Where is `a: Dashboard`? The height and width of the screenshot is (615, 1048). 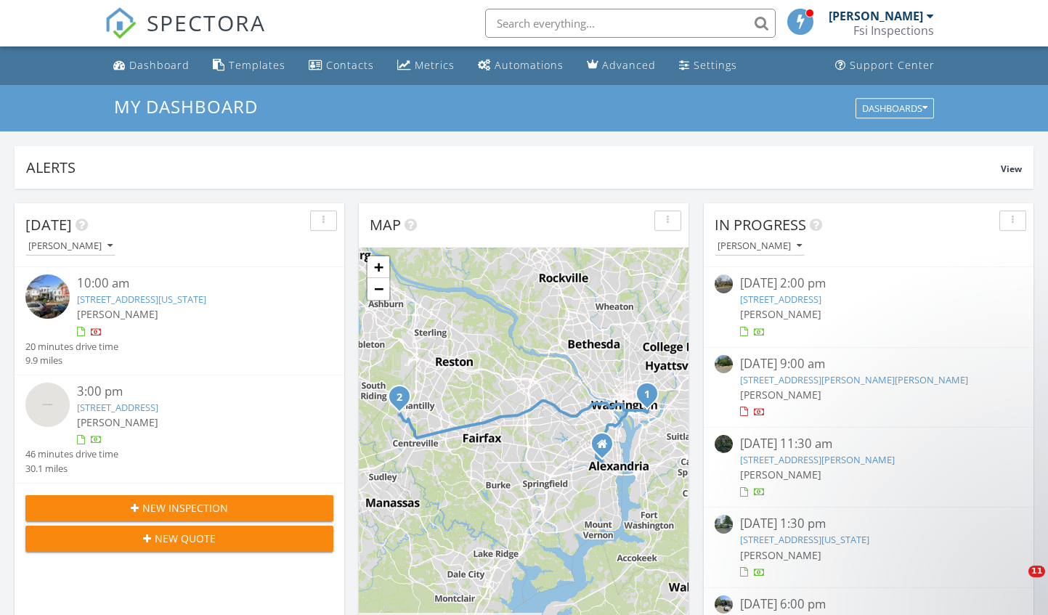 a: Dashboard is located at coordinates (151, 65).